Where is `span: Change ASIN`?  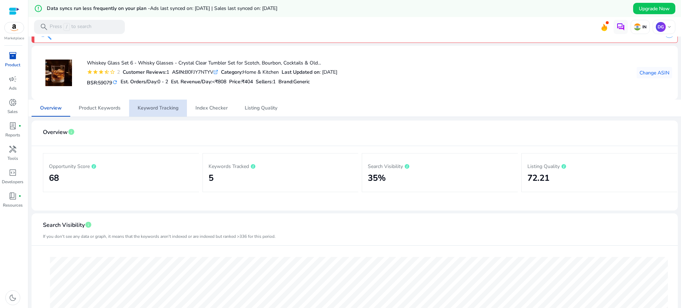
span: Change ASIN is located at coordinates (654, 73).